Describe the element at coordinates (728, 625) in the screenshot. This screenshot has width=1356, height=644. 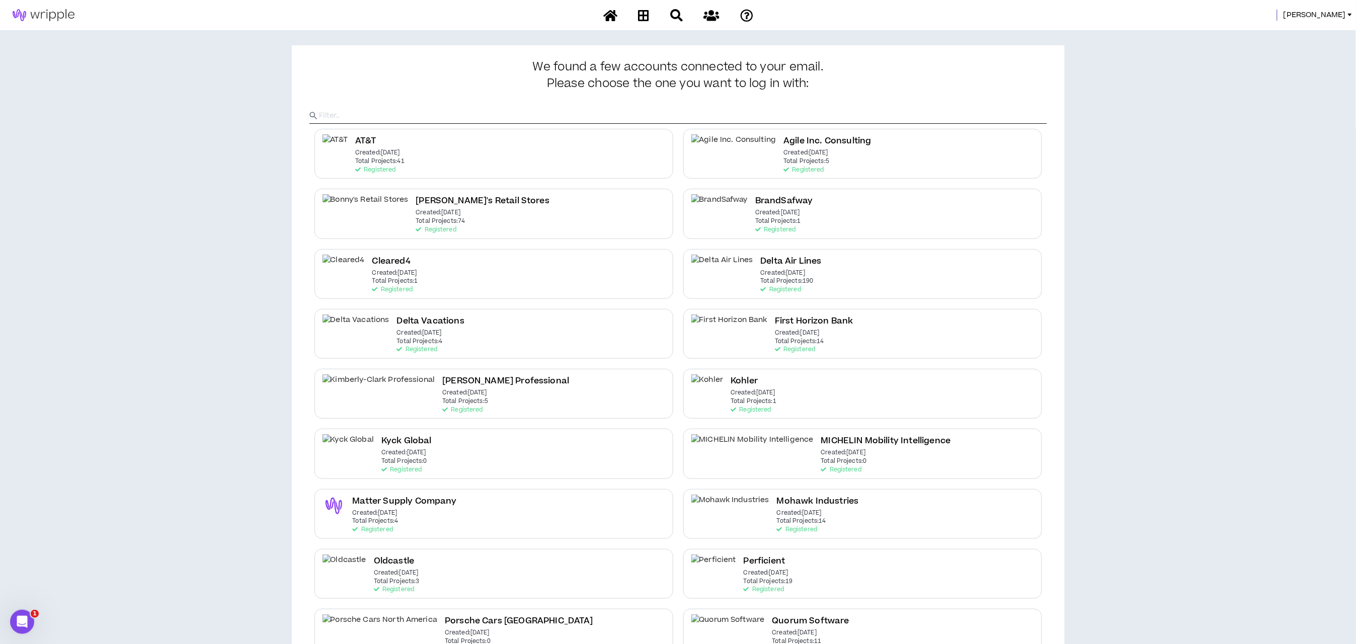
I see `img: Quorum Software` at that location.